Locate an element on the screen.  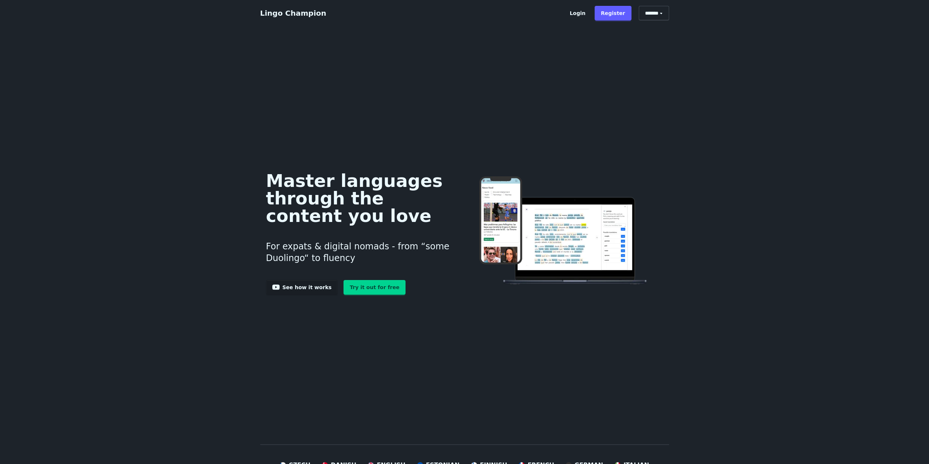
a: Try it out for free is located at coordinates (374, 287).